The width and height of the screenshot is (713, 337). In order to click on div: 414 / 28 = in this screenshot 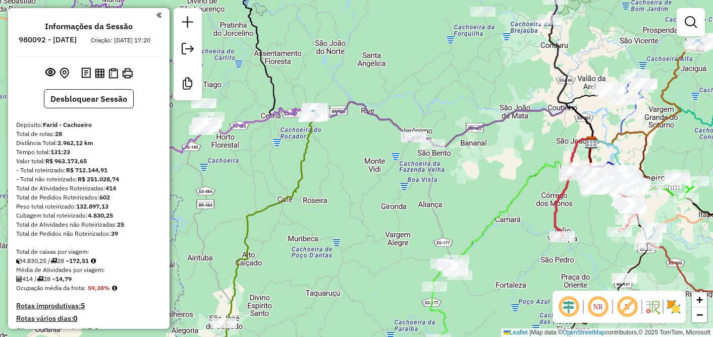, I will do `click(89, 279)`.